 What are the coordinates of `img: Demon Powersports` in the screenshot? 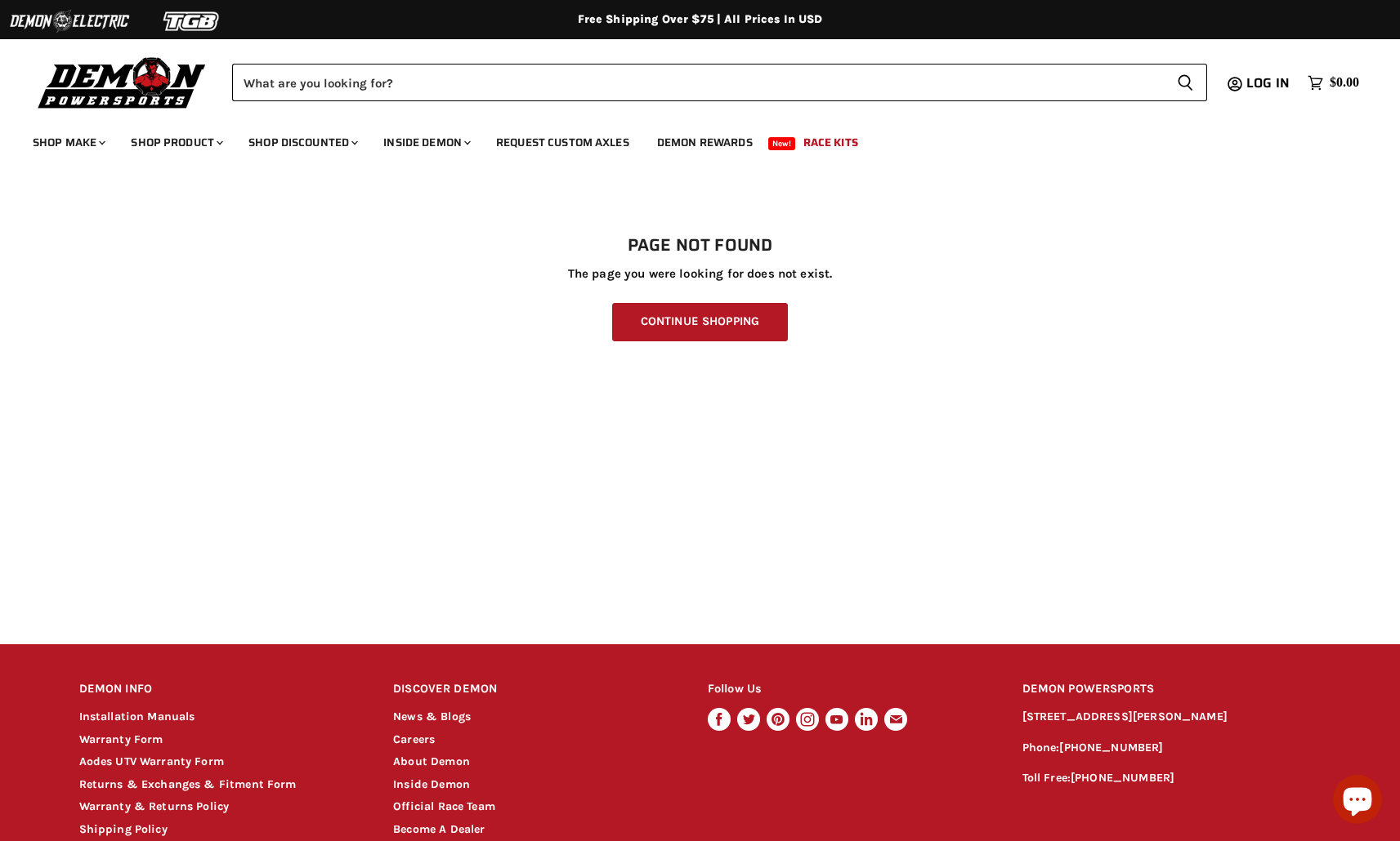 It's located at (121, 81).